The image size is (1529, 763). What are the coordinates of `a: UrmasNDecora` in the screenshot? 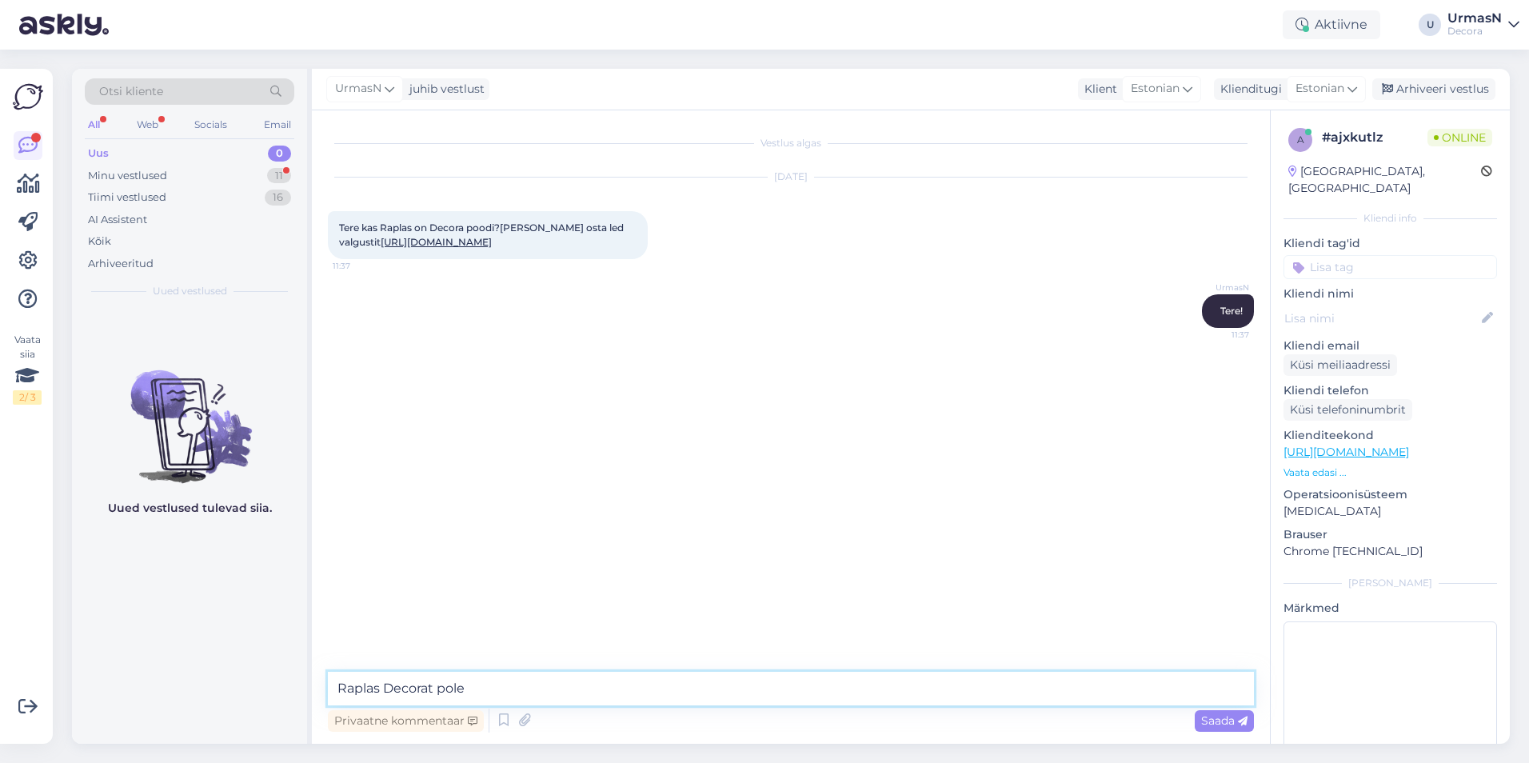 It's located at (1483, 25).